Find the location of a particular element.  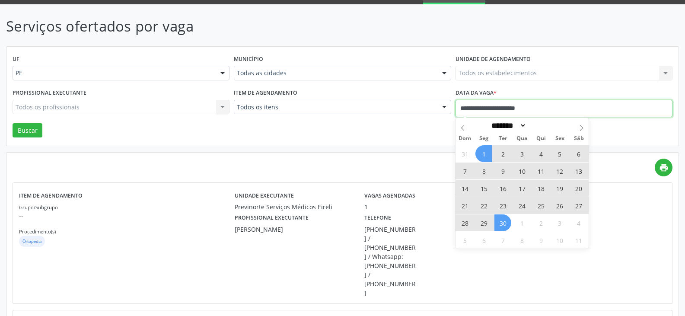

span: Ter is located at coordinates (503, 138).